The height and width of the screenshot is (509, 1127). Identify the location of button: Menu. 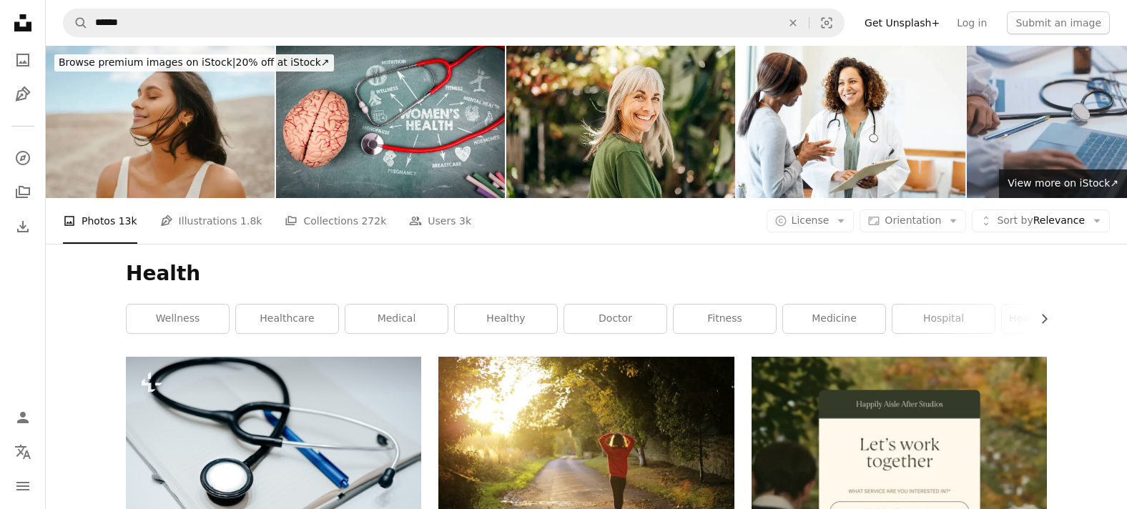
(23, 486).